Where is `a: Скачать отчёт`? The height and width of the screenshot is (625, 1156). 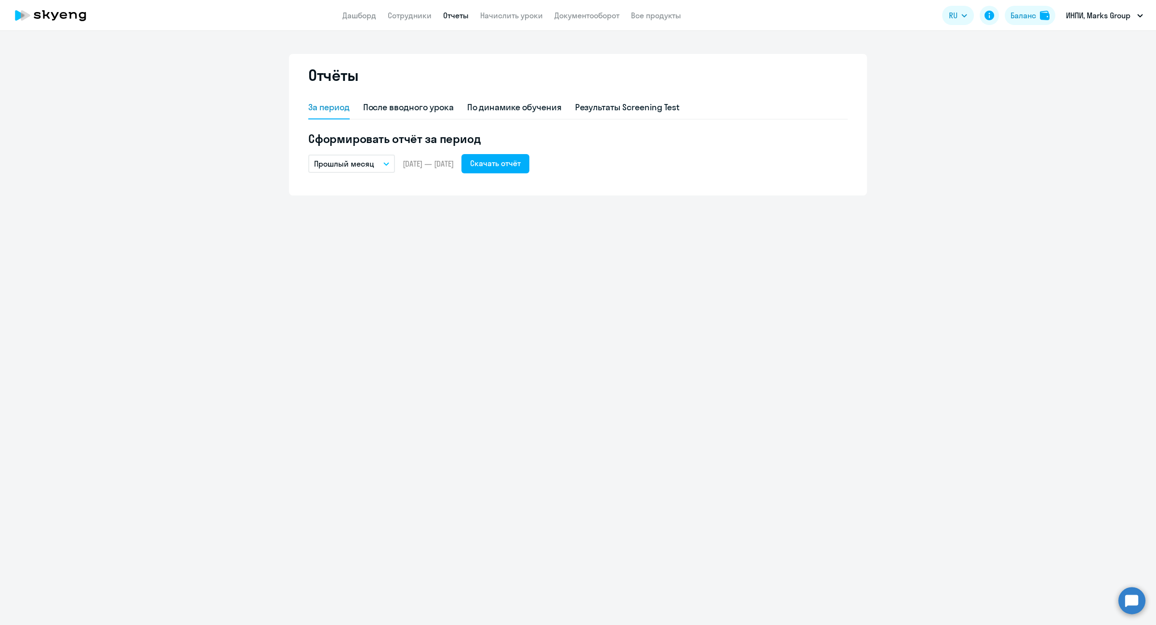 a: Скачать отчёт is located at coordinates (495, 164).